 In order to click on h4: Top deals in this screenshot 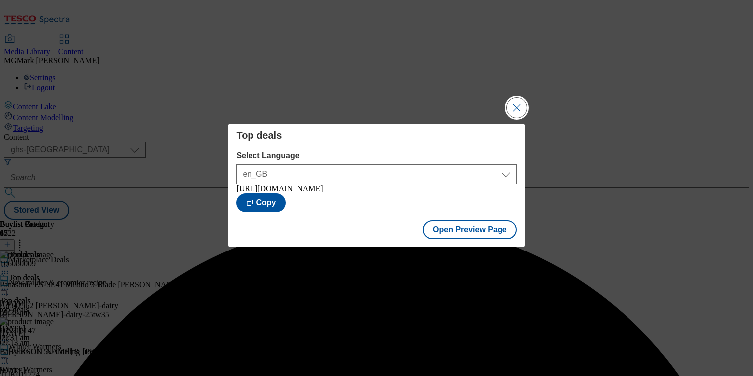, I will do `click(376, 135)`.